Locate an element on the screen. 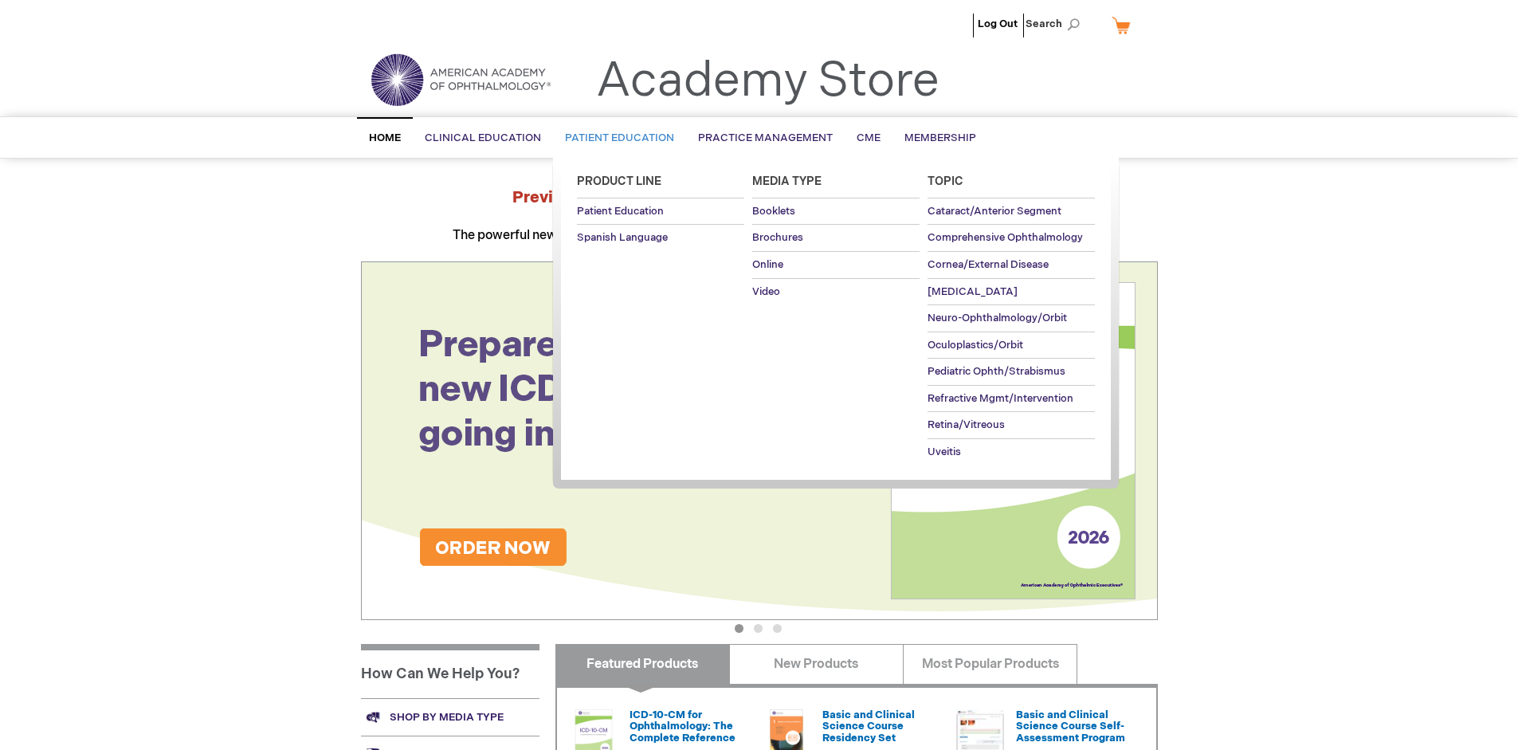 Image resolution: width=1518 pixels, height=750 pixels. a: New Products is located at coordinates (816, 664).